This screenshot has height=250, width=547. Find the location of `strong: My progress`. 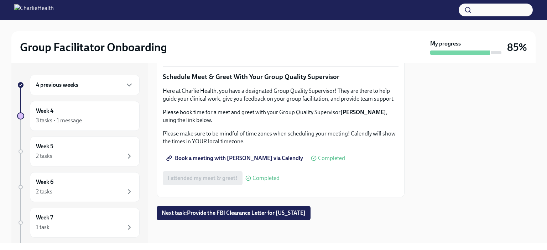

strong: My progress is located at coordinates (445, 44).